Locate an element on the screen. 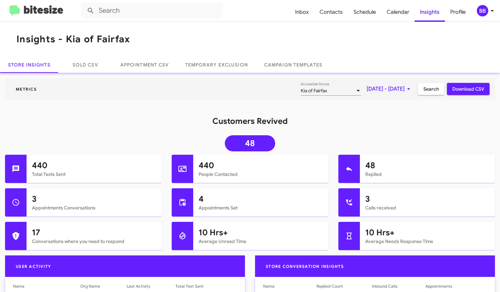  span: Store Conversation Insights is located at coordinates (305, 266).